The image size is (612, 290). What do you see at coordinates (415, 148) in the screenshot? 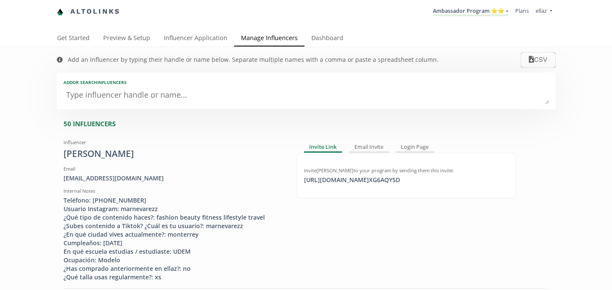
I see `div: Login Page` at bounding box center [415, 148].